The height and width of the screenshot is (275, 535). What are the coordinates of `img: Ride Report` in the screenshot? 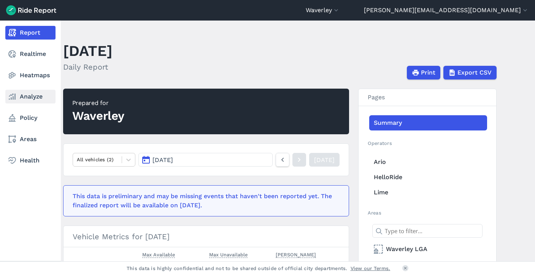 It's located at (31, 10).